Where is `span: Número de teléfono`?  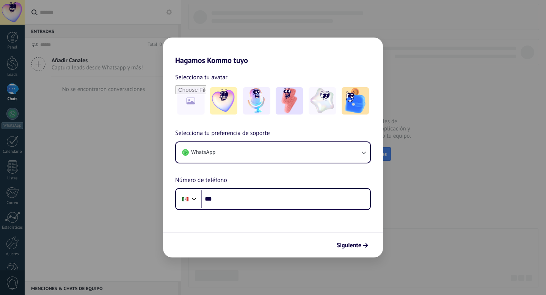 span: Número de teléfono is located at coordinates (201, 180).